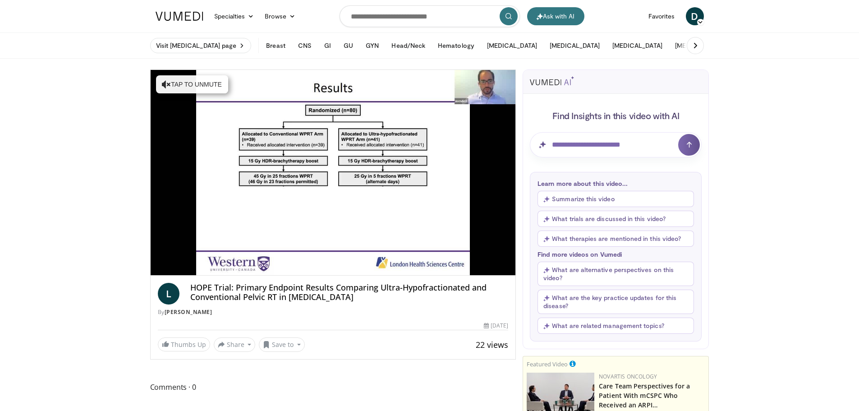  I want to click on p: Learn more about this video..., so click(615, 183).